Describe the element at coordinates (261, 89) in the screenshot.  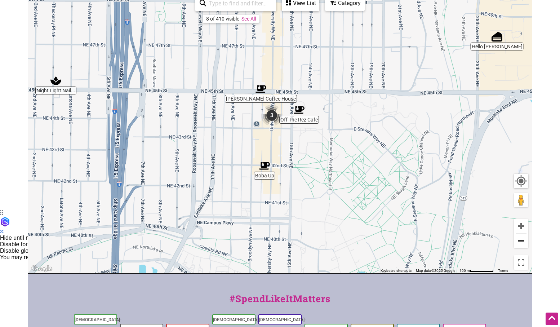
I see `div: Leon Coffee House` at that location.